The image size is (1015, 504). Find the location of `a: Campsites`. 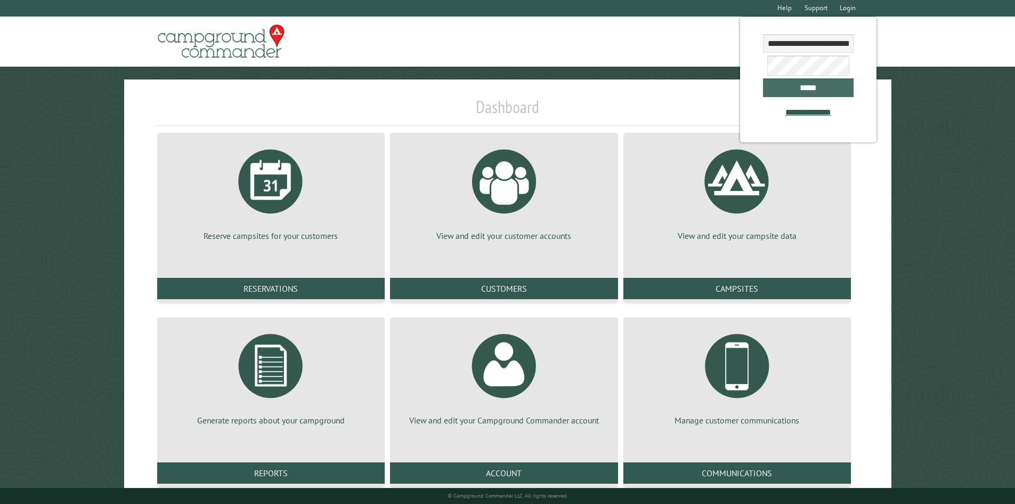

a: Campsites is located at coordinates (737, 288).